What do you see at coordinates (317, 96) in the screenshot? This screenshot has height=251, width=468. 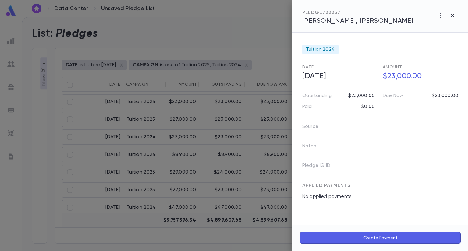 I see `p: Outstanding` at bounding box center [317, 96].